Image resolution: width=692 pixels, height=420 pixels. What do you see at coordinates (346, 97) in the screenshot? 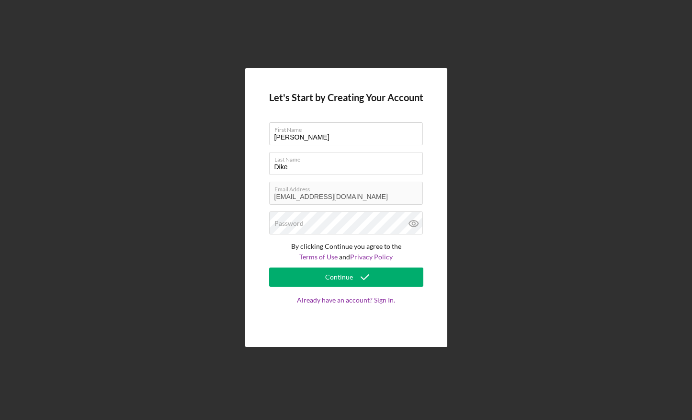
I see `h4: Let's Start by Creating Your Account` at bounding box center [346, 97].